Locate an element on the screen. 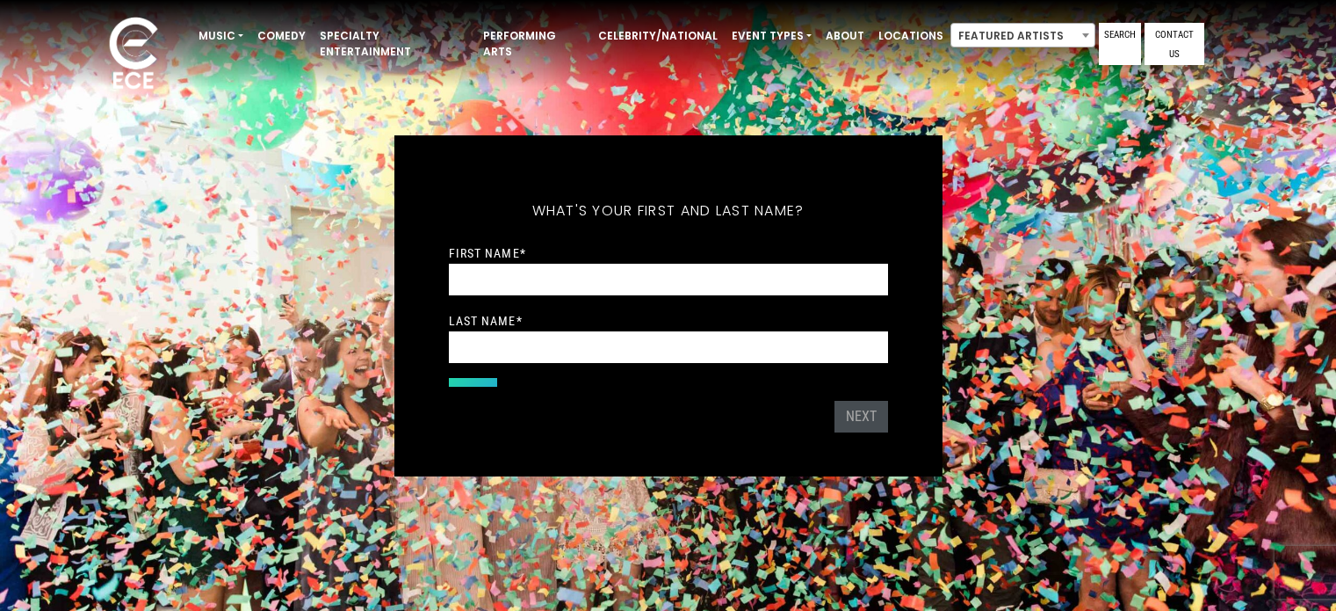 Image resolution: width=1336 pixels, height=611 pixels. a: Music is located at coordinates (221, 36).